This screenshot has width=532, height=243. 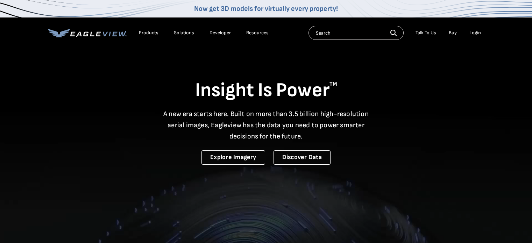 What do you see at coordinates (257, 33) in the screenshot?
I see `div: Resources` at bounding box center [257, 33].